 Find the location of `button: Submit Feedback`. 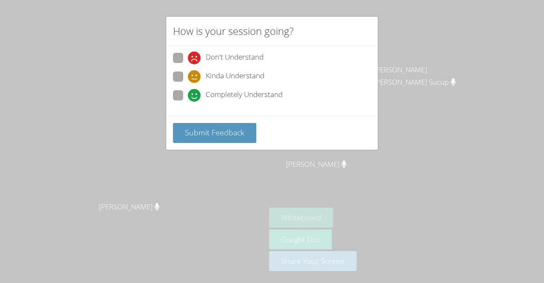

button: Submit Feedback is located at coordinates (215, 133).